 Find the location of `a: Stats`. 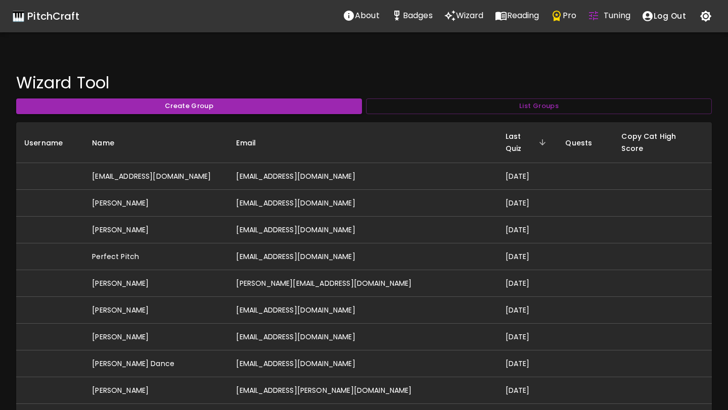

a: Stats is located at coordinates (411, 16).